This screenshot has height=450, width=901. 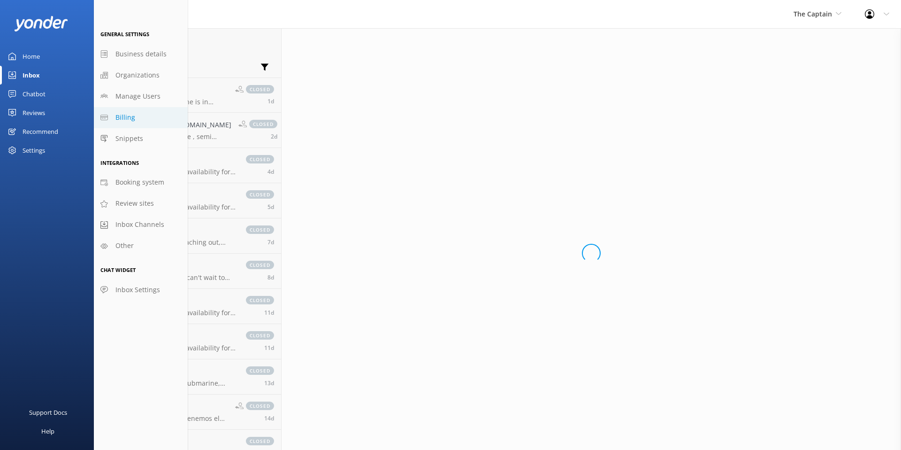 I want to click on h2: Conversations, so click(x=188, y=44).